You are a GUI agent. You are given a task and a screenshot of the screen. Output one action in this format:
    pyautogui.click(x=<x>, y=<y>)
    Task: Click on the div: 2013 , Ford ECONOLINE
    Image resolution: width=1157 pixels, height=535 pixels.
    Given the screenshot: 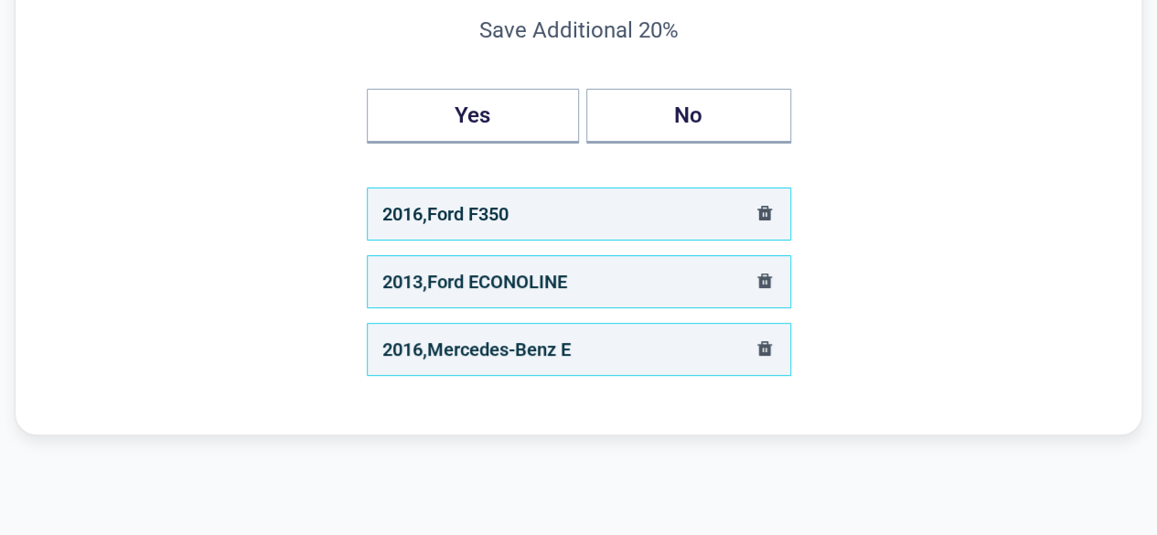 What is the action you would take?
    pyautogui.click(x=475, y=282)
    